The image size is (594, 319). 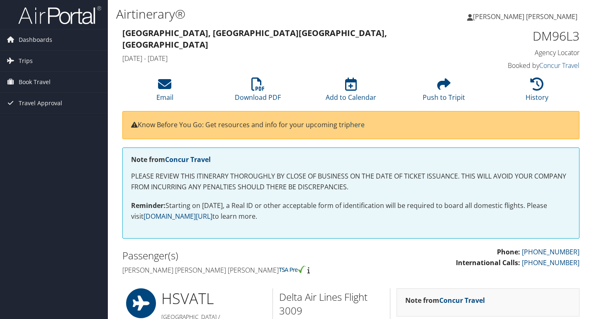 What do you see at coordinates (351, 125) in the screenshot?
I see `p: Know Before You Go: Get resources and info for your upcoming trip` at bounding box center [351, 125].